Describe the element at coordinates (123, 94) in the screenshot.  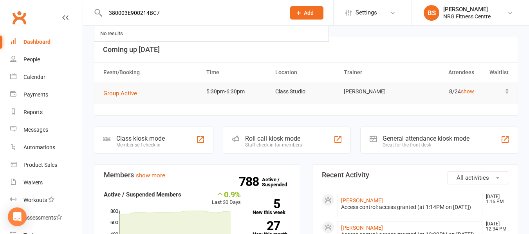
I see `button: Group Active` at that location.